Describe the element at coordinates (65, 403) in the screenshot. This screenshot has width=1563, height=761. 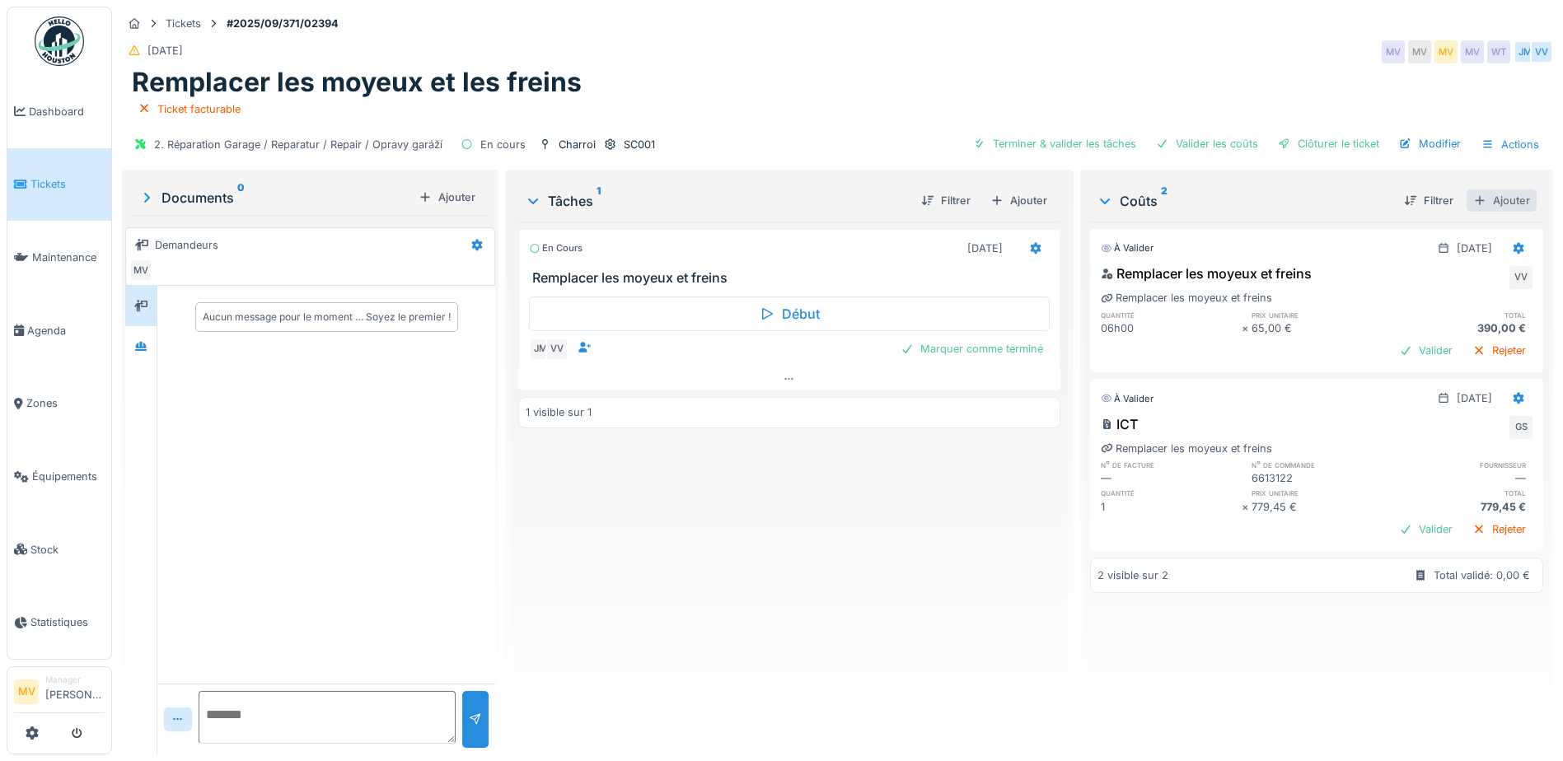
I see `span: Zones` at that location.